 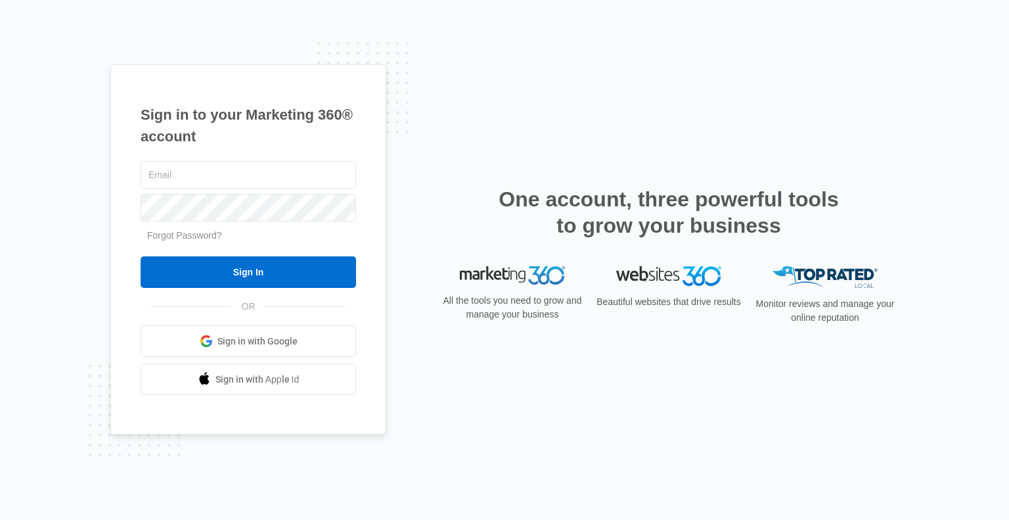 What do you see at coordinates (257, 379) in the screenshot?
I see `span: Sign in with Apple Id` at bounding box center [257, 379].